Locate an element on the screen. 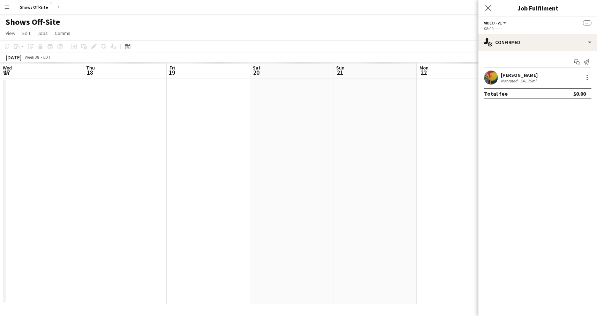  span: Sat is located at coordinates (257, 68).